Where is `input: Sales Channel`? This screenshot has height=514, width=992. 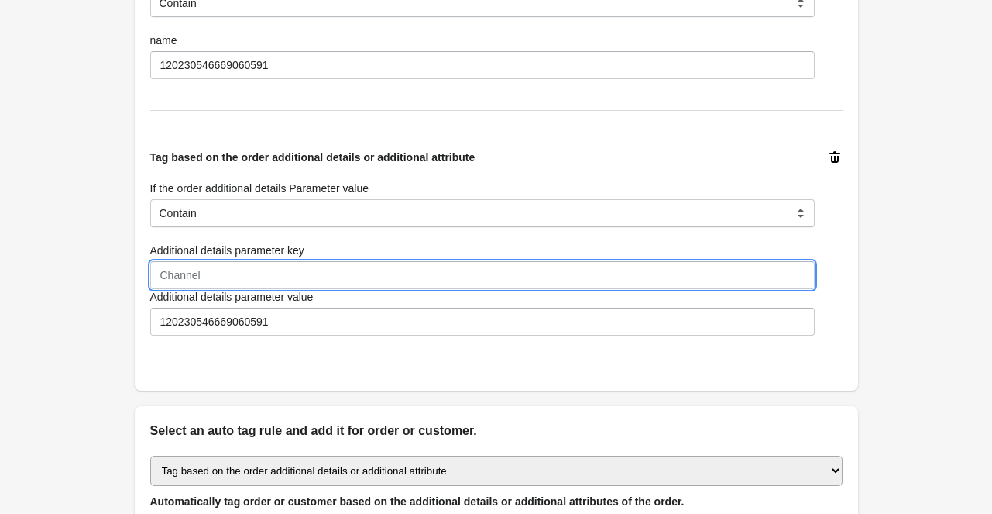
input: Sales Channel is located at coordinates (483, 65).